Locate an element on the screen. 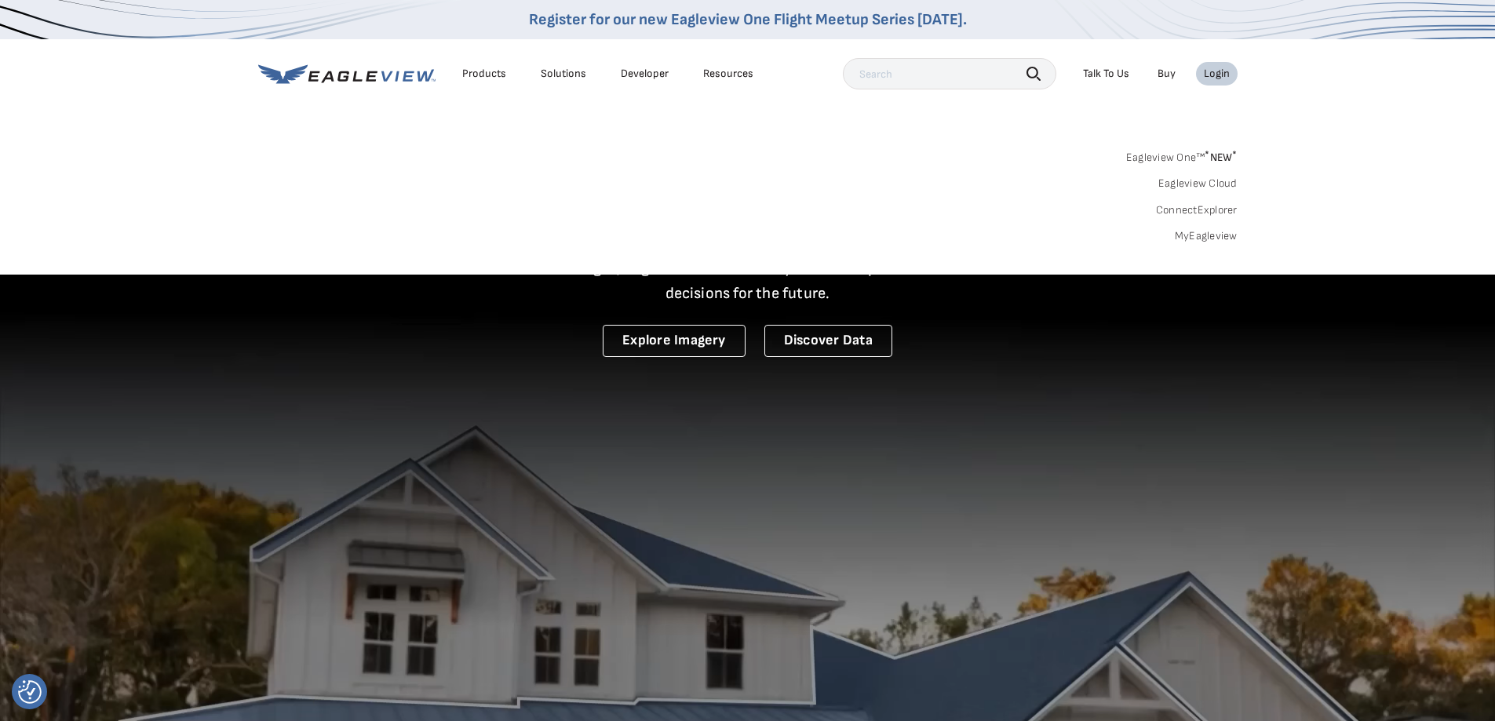  a: Developer is located at coordinates (644, 74).